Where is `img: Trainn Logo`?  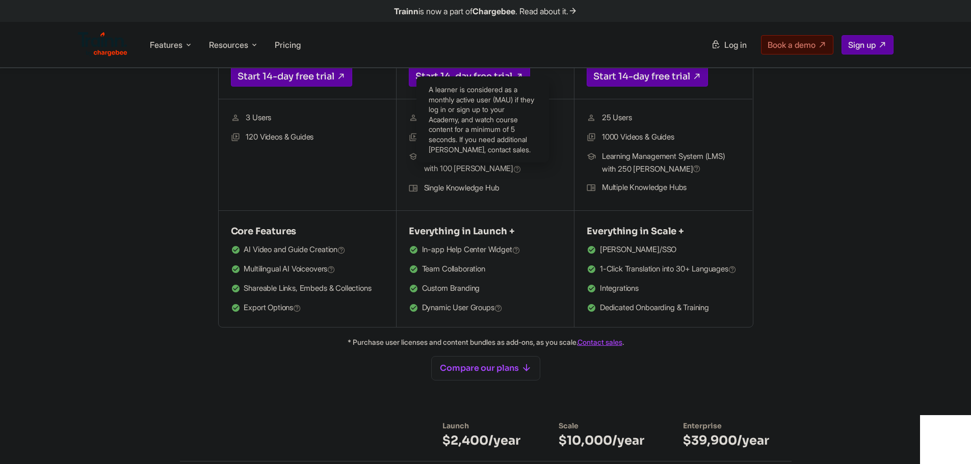
img: Trainn Logo is located at coordinates (103, 44).